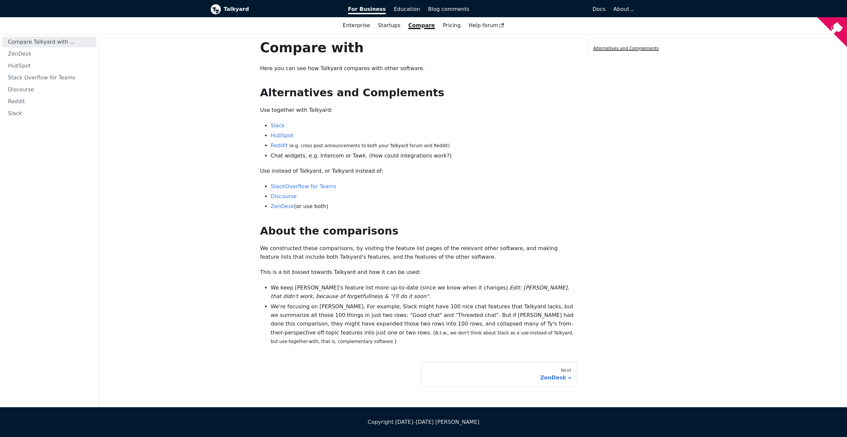 Image resolution: width=847 pixels, height=437 pixels. What do you see at coordinates (418, 231) in the screenshot?
I see `h2: About the comparisons` at bounding box center [418, 231].